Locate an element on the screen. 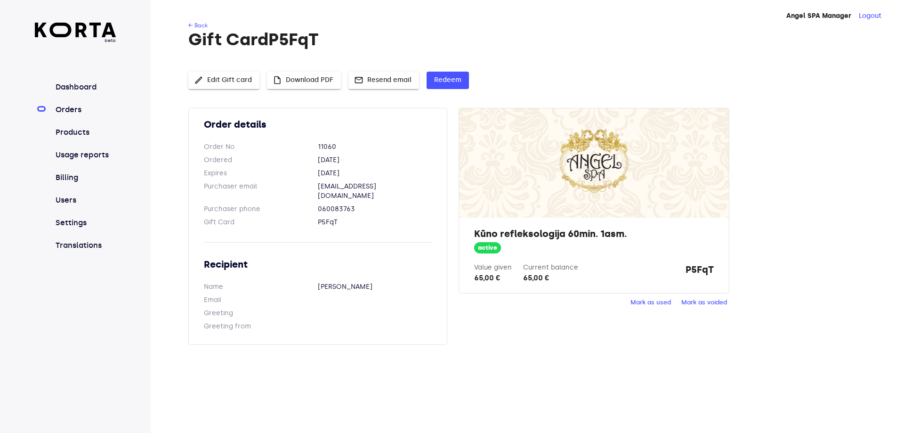 This screenshot has width=904, height=433. dd: 060083763 is located at coordinates (375, 209).